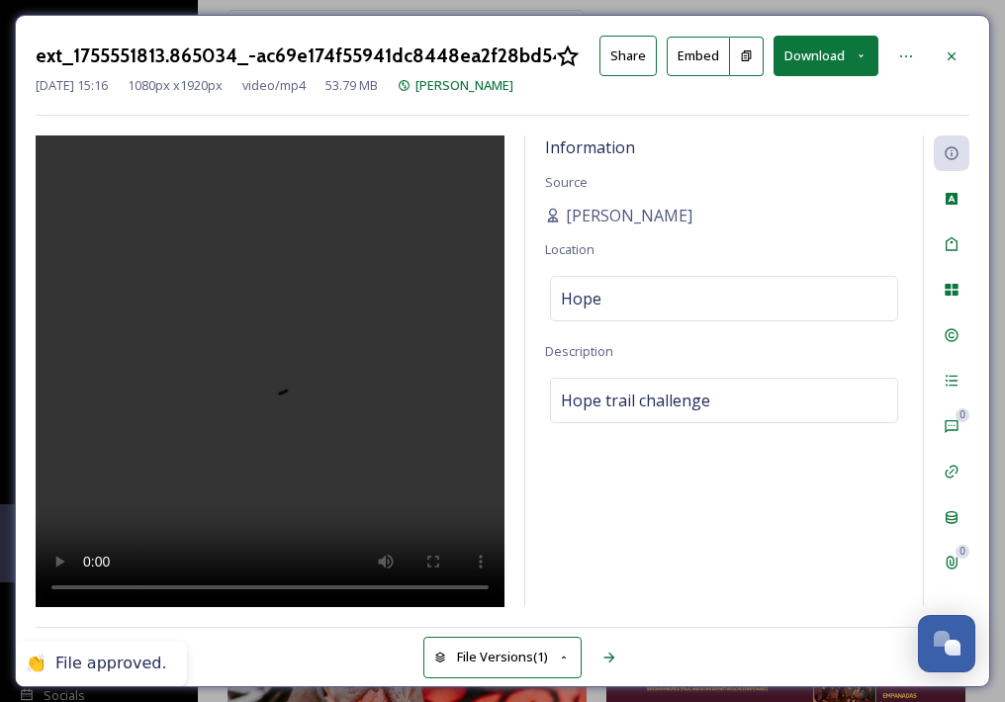 The height and width of the screenshot is (702, 1005). I want to click on button: File Versions(1), so click(503, 657).